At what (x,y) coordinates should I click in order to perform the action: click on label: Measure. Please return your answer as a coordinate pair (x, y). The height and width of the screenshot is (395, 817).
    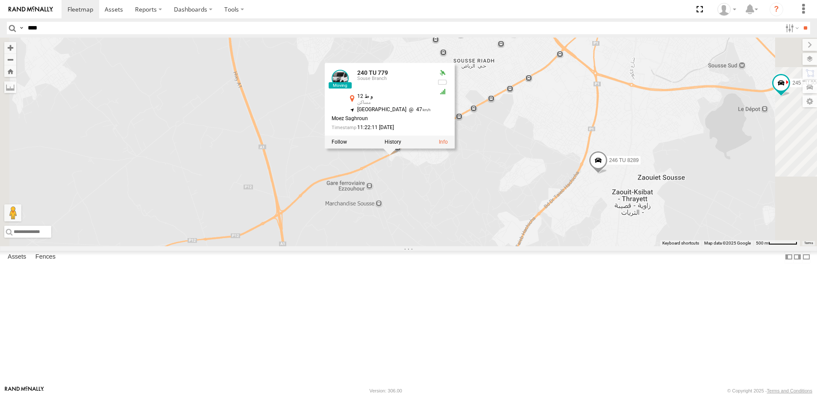
    Looking at the image, I should click on (10, 87).